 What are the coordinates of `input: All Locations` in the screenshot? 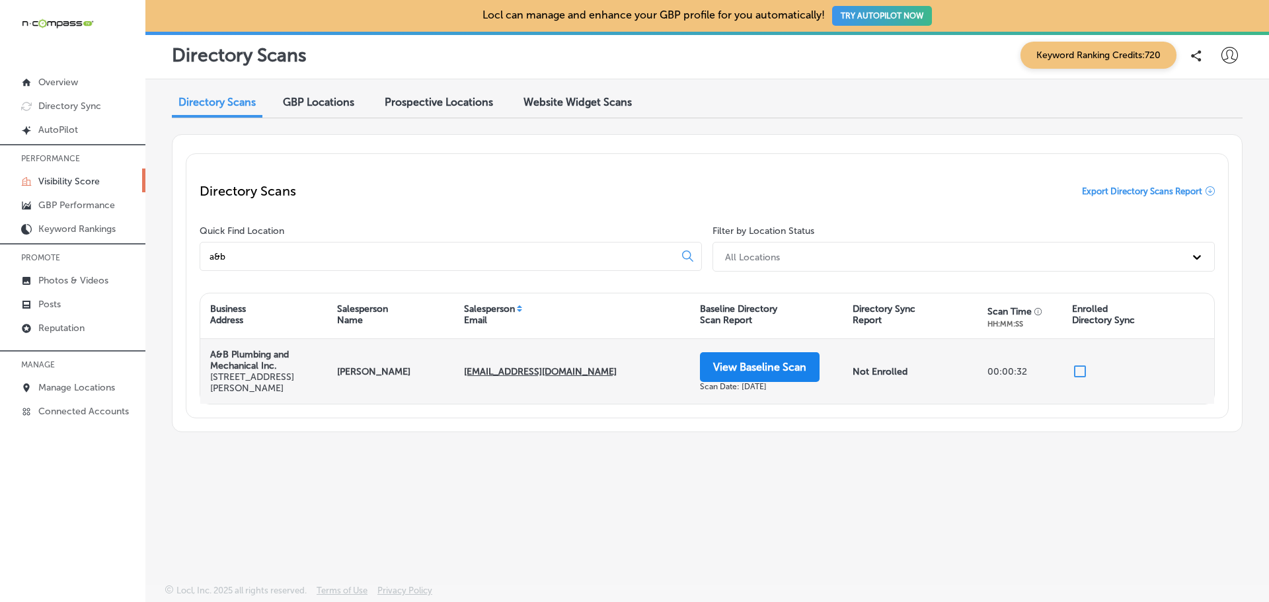 It's located at (440, 256).